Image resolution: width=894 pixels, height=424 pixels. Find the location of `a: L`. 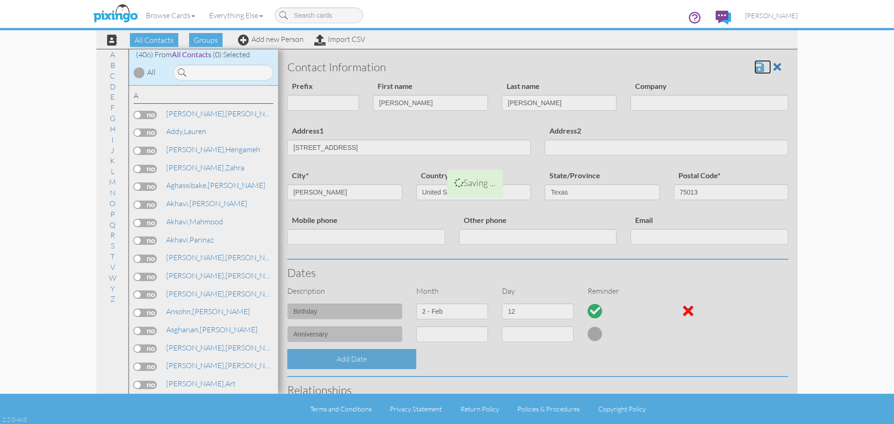

a: L is located at coordinates (113, 171).